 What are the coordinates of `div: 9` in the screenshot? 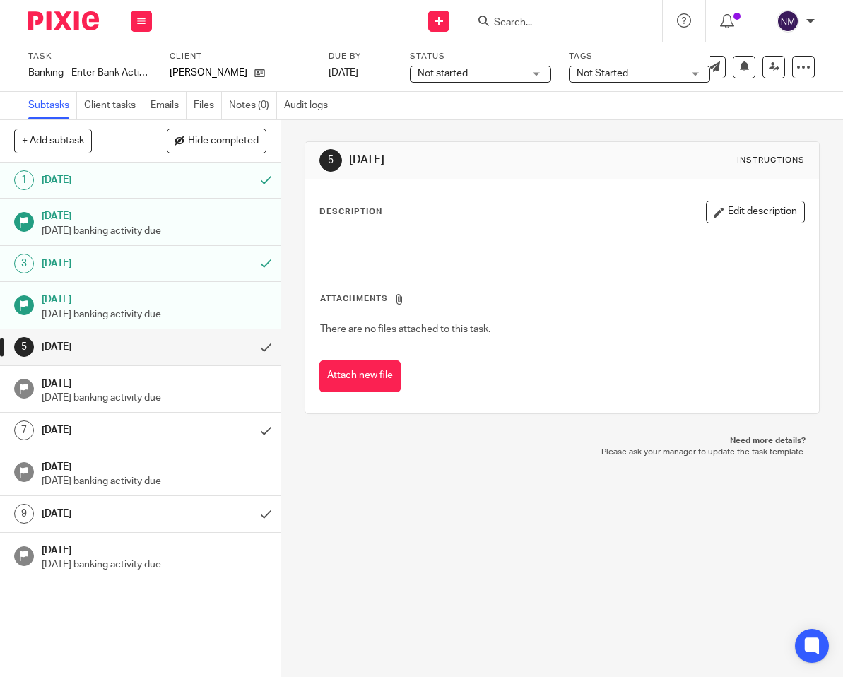 It's located at (24, 514).